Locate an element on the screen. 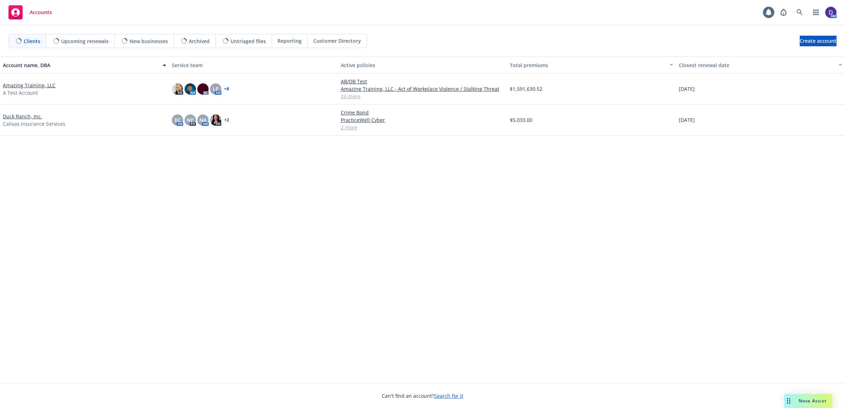 This screenshot has width=845, height=408. span: New businesses is located at coordinates (149, 41).